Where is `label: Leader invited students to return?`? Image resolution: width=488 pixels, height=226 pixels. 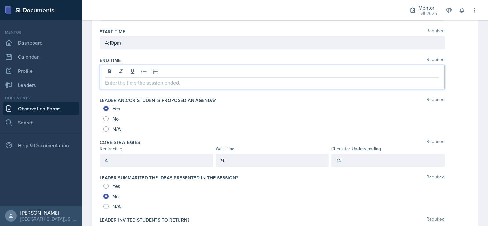
label: Leader invited students to return? is located at coordinates (144, 220).